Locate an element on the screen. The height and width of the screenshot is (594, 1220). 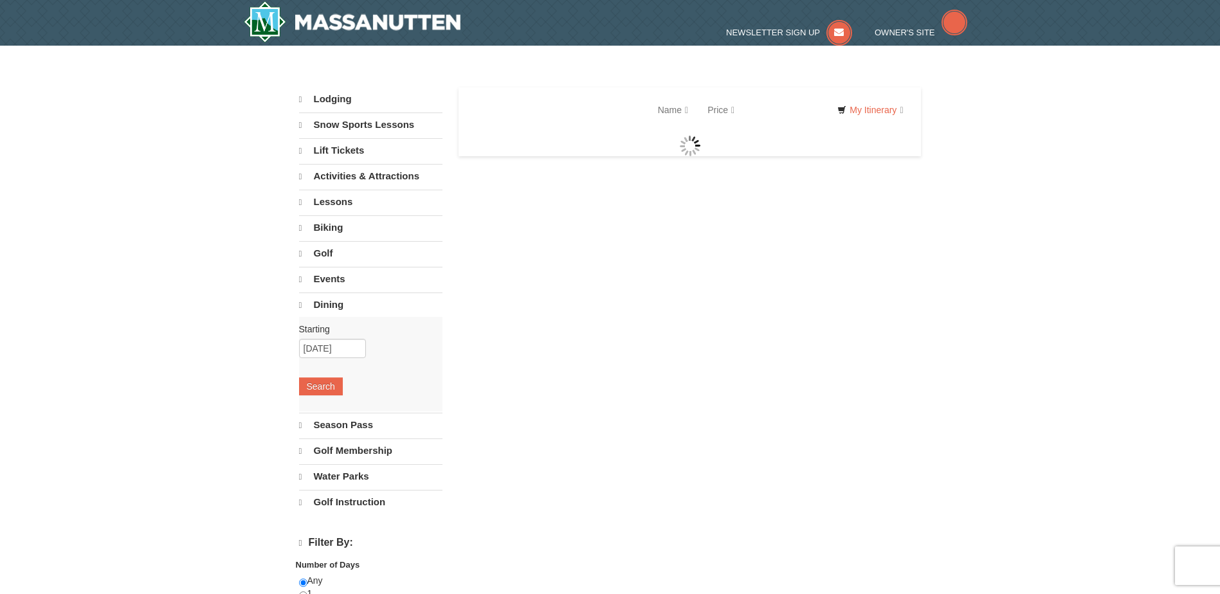
a: Biking is located at coordinates (371, 228).